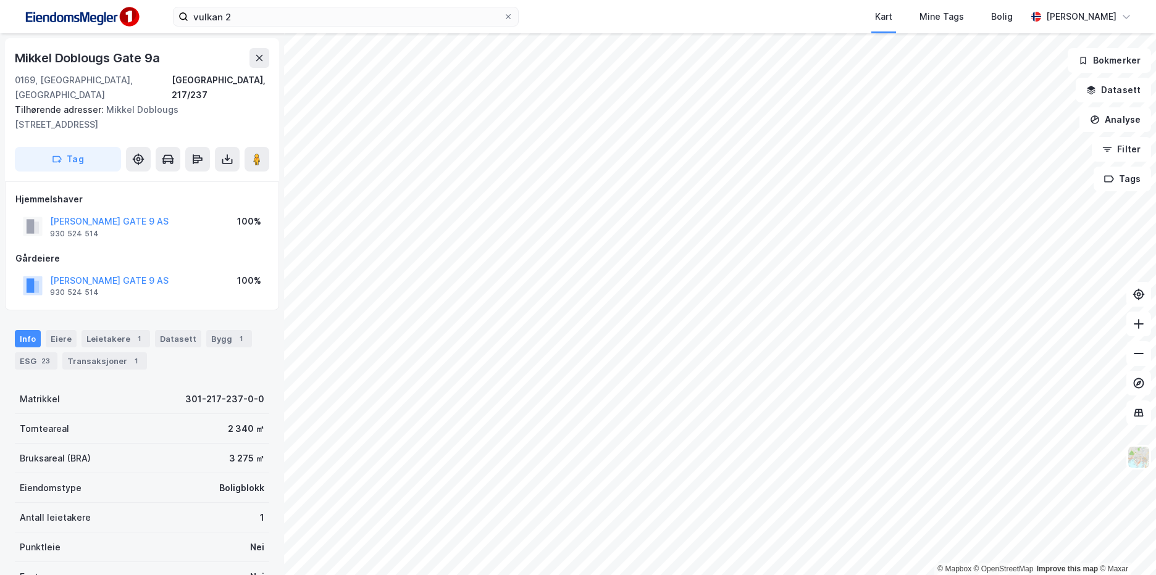  Describe the element at coordinates (257, 548) in the screenshot. I see `div: Nei` at that location.